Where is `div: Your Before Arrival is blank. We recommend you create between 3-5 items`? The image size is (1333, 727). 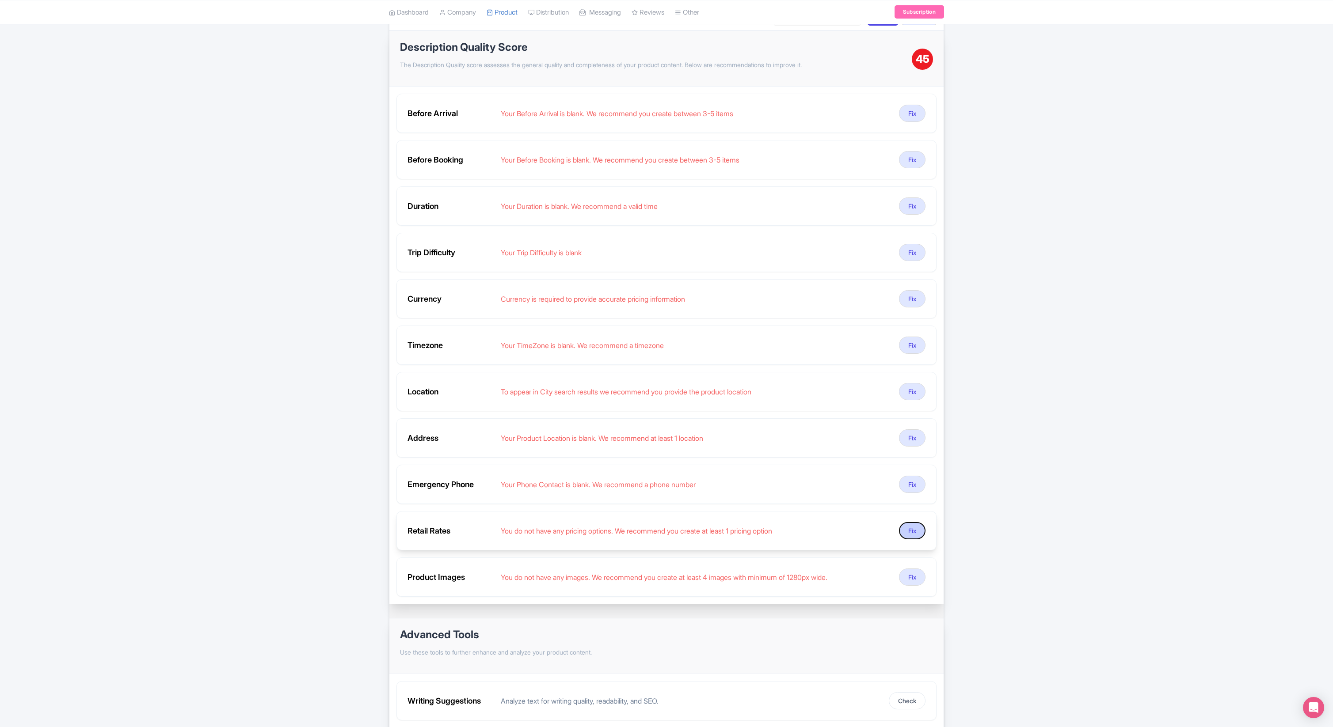
div: Your Before Arrival is blank. We recommend you create between 3-5 items is located at coordinates (696, 114).